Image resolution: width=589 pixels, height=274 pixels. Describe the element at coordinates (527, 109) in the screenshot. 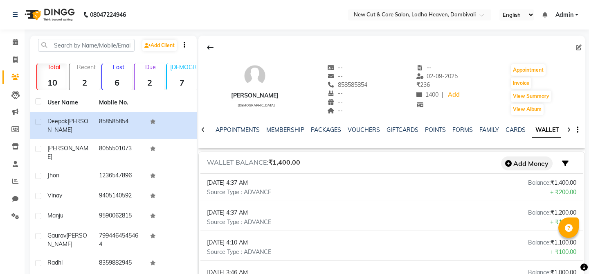

I see `button: View Album` at that location.